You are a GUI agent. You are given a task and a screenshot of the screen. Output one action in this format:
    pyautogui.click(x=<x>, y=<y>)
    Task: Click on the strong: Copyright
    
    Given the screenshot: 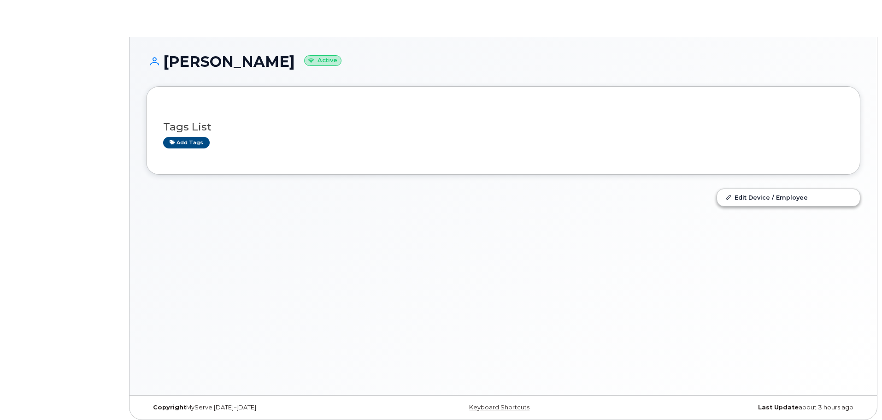 What is the action you would take?
    pyautogui.click(x=170, y=407)
    